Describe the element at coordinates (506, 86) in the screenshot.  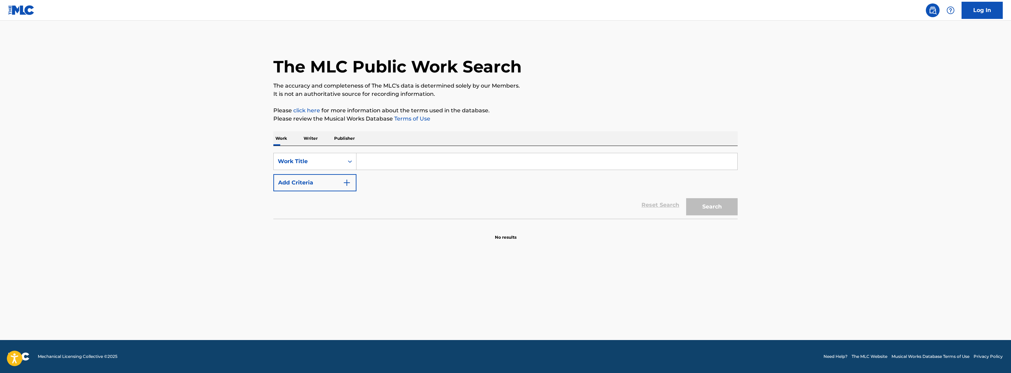
I see `p: The accuracy and completeness of The MLC's data is determined solely by our Members.` at that location.